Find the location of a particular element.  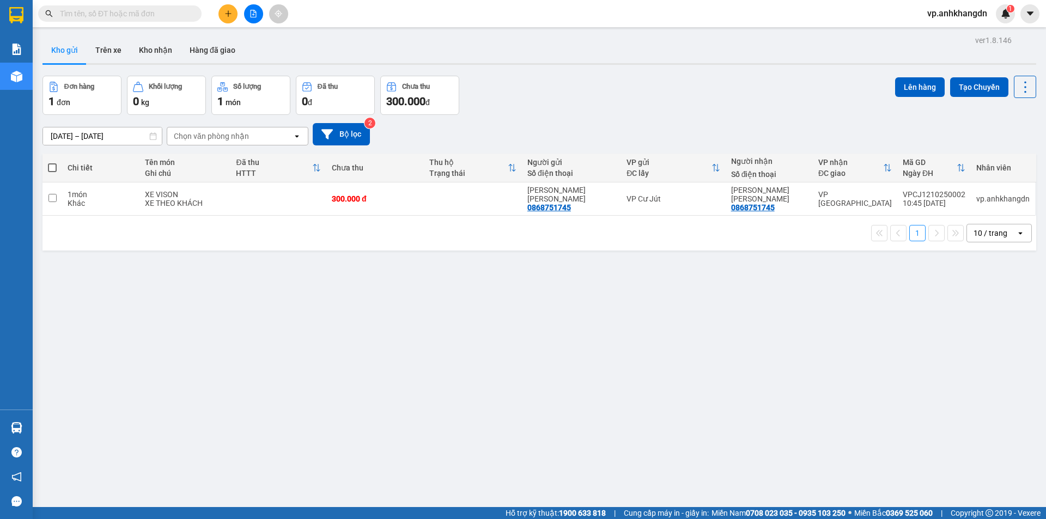

div: VP Cư Jút is located at coordinates (673, 199).